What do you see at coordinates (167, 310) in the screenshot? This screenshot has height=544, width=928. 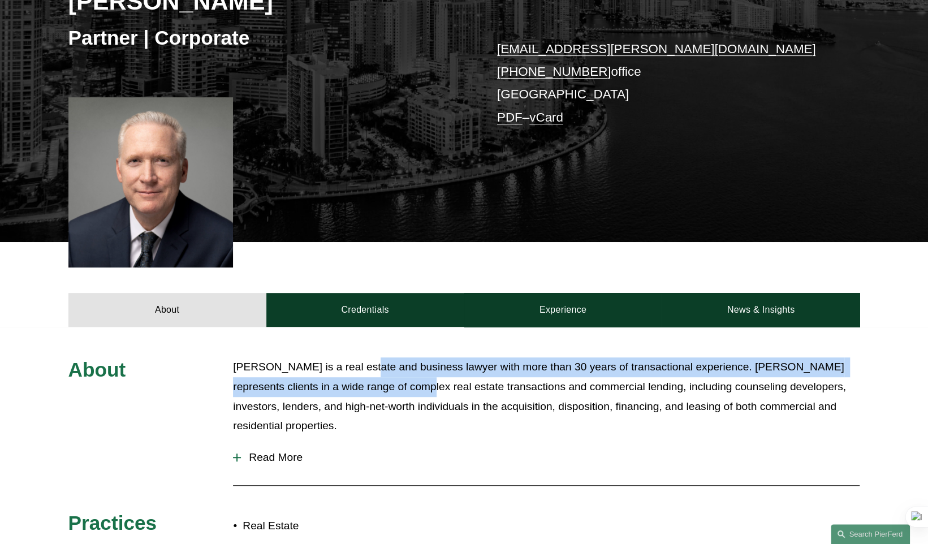 I see `a: About` at bounding box center [167, 310].